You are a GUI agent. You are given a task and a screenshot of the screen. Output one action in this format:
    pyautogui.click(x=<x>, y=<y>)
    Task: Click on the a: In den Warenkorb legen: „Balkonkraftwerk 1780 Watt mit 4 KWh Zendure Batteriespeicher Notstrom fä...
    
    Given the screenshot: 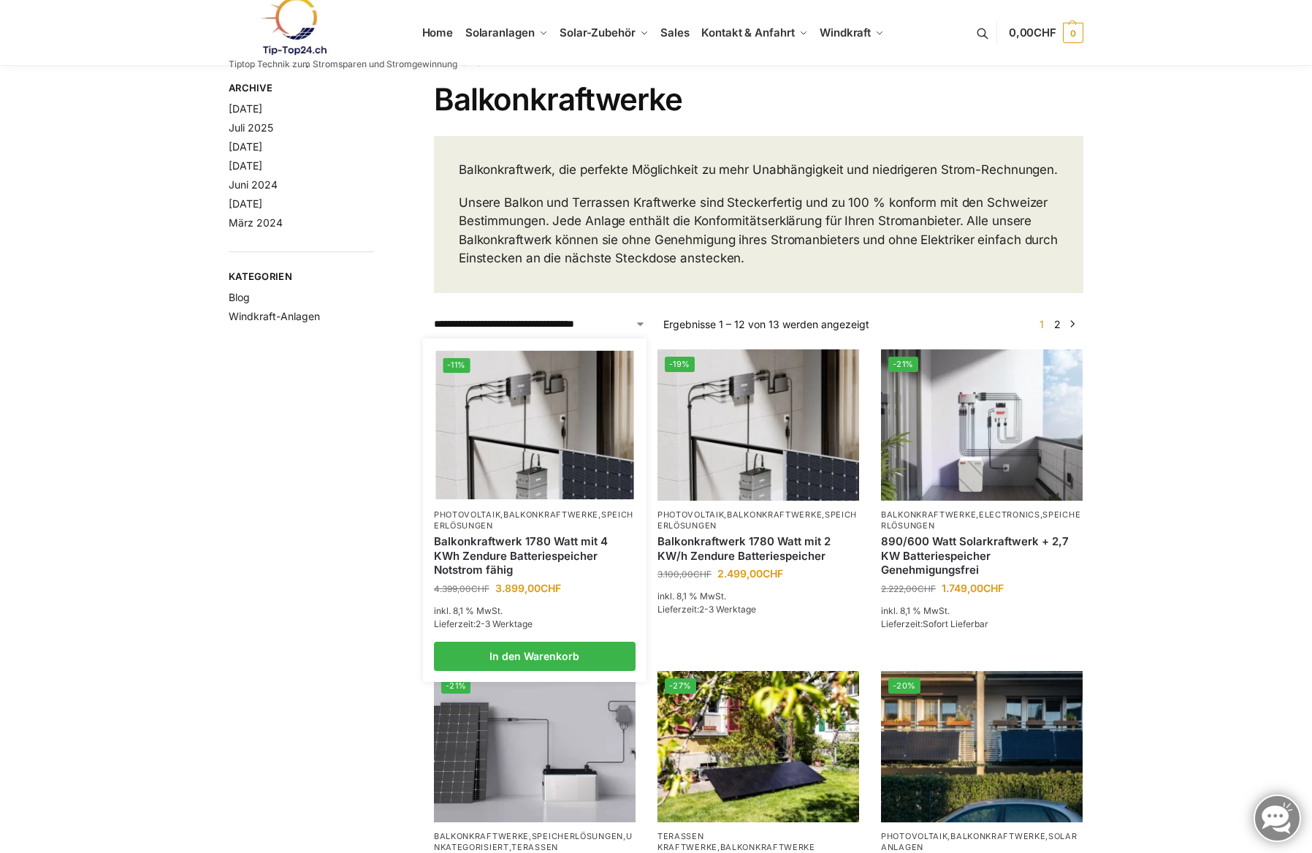 What is the action you would take?
    pyautogui.click(x=535, y=656)
    